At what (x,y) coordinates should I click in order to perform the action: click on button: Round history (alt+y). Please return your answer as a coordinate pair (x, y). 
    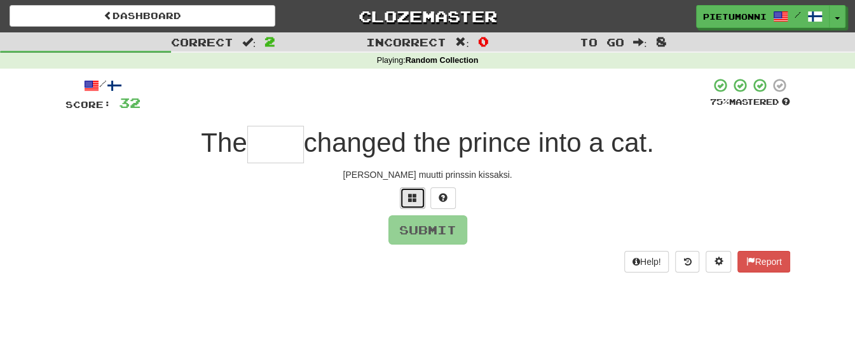
    Looking at the image, I should click on (687, 262).